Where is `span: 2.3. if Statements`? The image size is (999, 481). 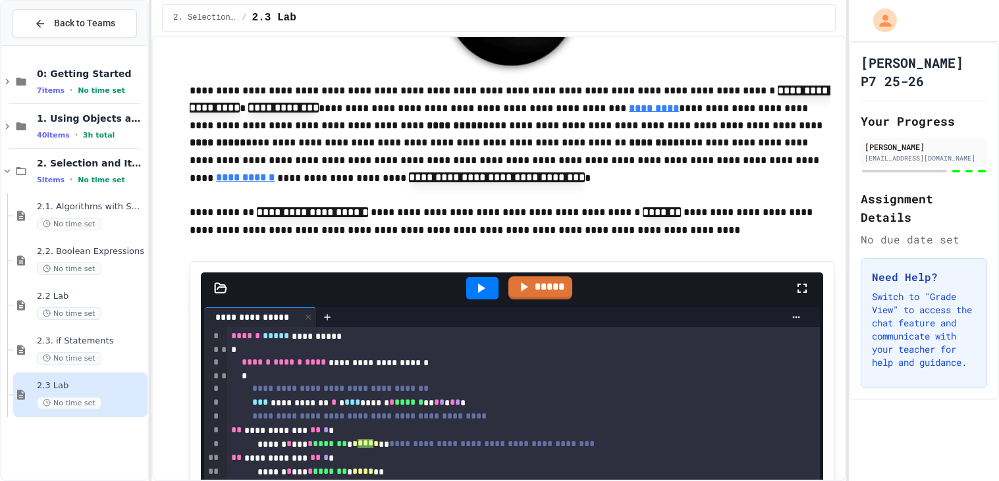
span: 2.3. if Statements is located at coordinates (91, 341).